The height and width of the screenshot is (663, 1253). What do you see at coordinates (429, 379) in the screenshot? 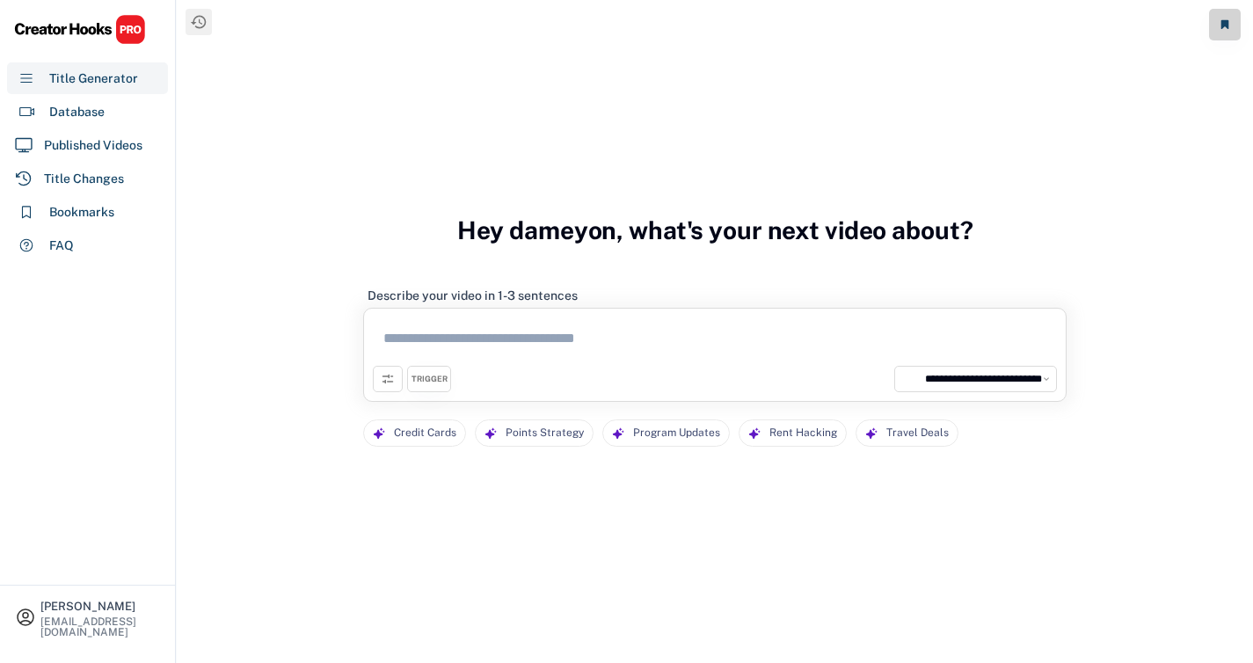
I see `div: TRIGGER` at bounding box center [429, 379].